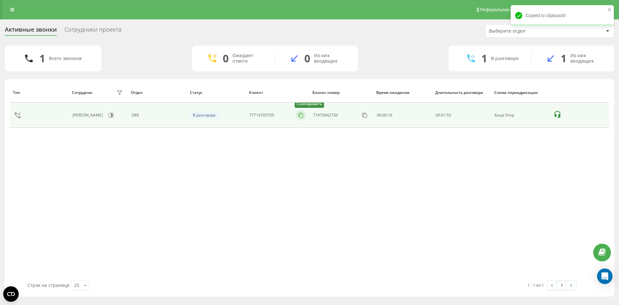  What do you see at coordinates (48, 285) in the screenshot?
I see `span: Строк на странице` at bounding box center [48, 285].